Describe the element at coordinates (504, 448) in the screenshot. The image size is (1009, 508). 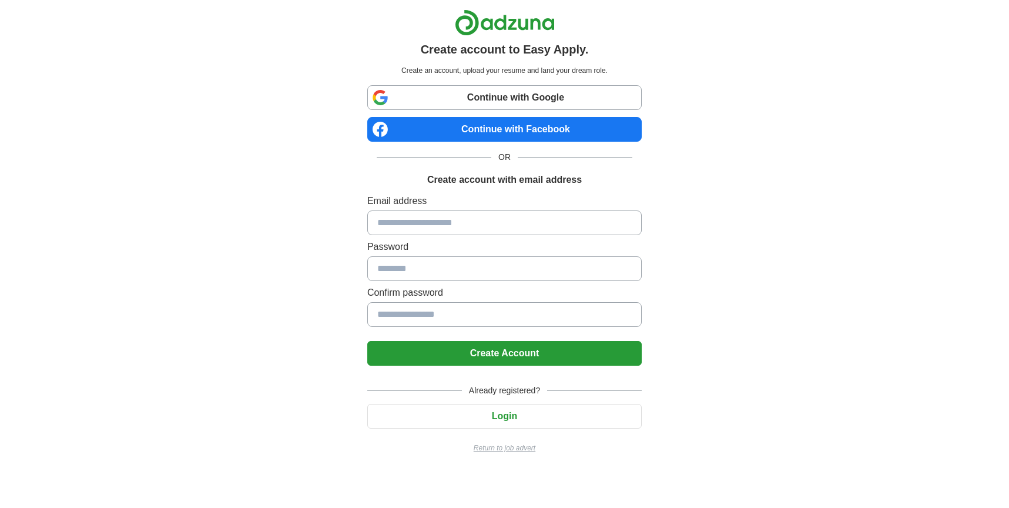
I see `a: Return to job advert` at that location.